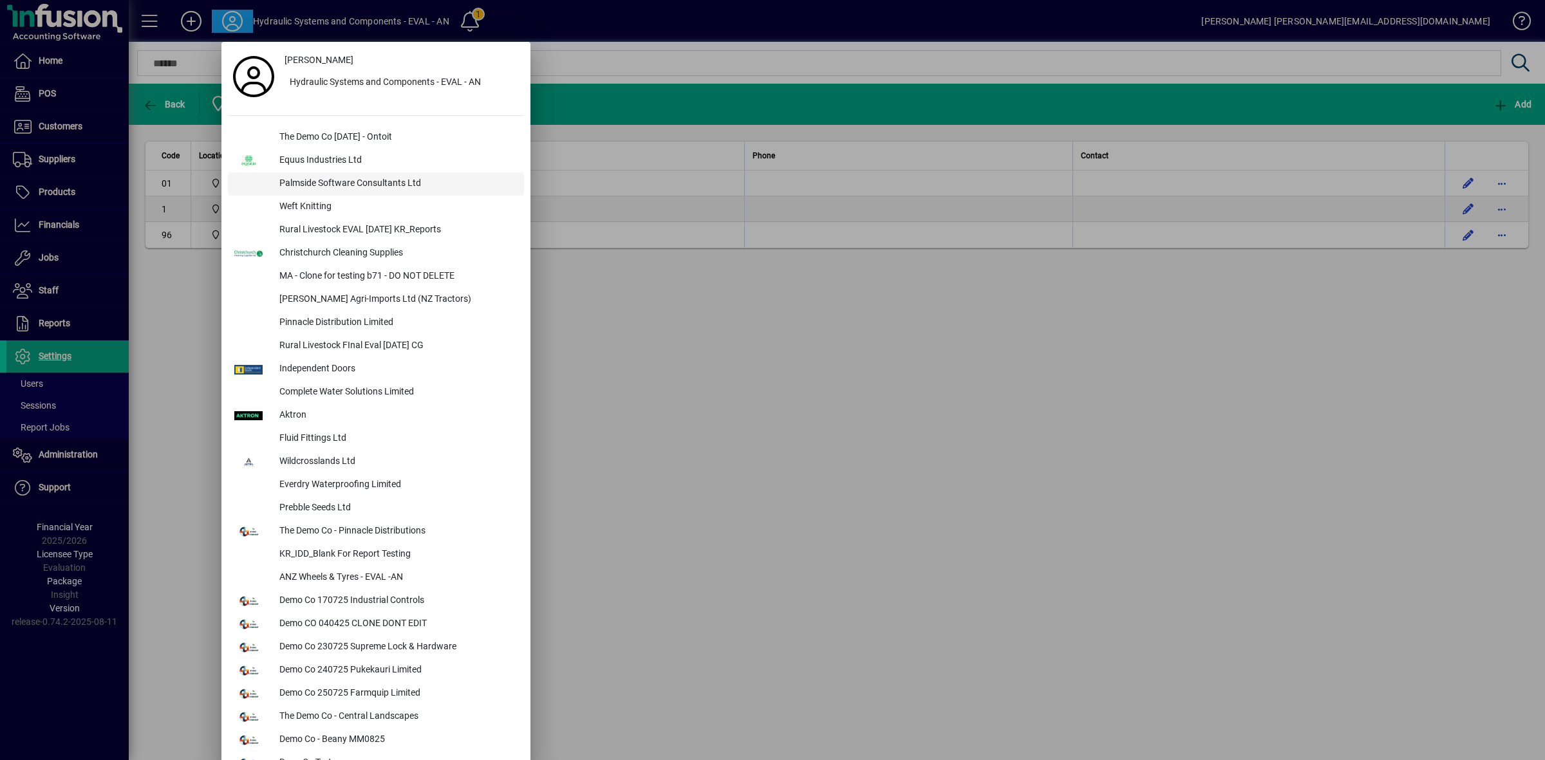 Image resolution: width=1545 pixels, height=760 pixels. What do you see at coordinates (376, 323) in the screenshot?
I see `button: Pinnacle Distribution Limited` at bounding box center [376, 323].